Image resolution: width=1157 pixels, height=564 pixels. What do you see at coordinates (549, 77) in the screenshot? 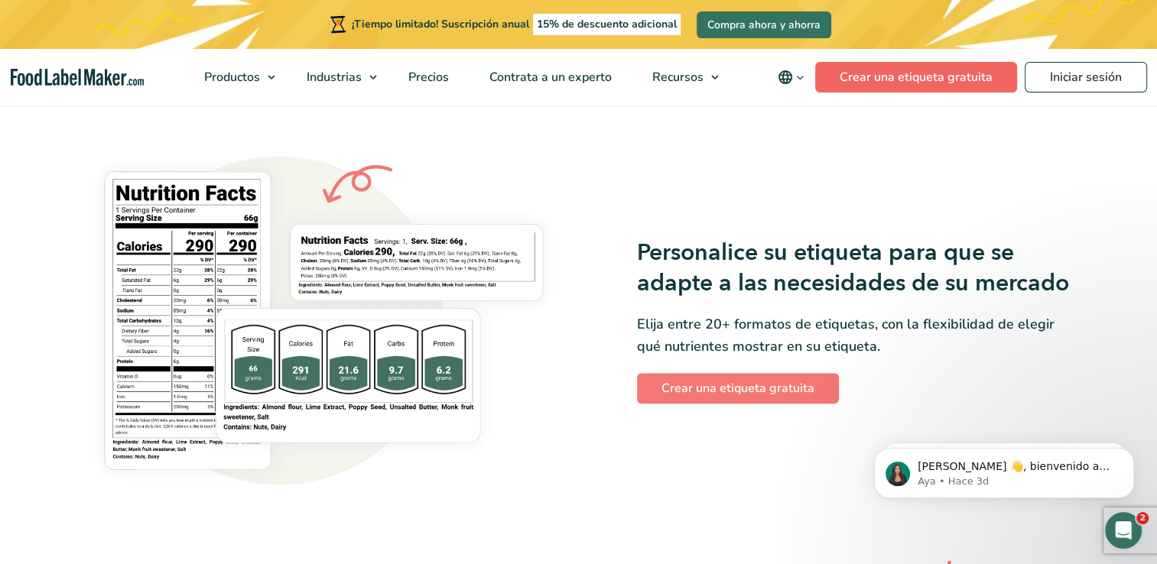
I see `span: Contrata a un experto` at bounding box center [549, 77].